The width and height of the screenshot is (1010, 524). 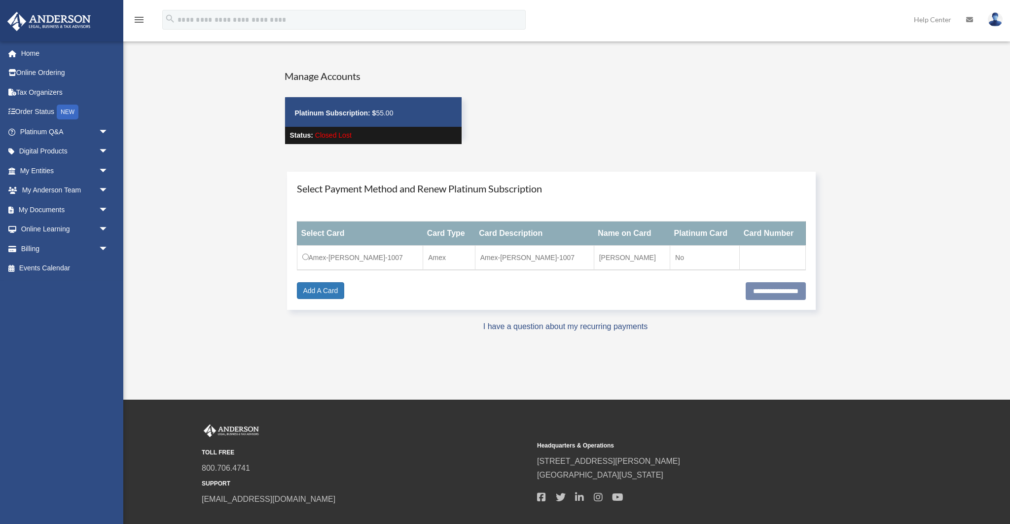 I want to click on small: Headquarters & Operations, so click(x=702, y=446).